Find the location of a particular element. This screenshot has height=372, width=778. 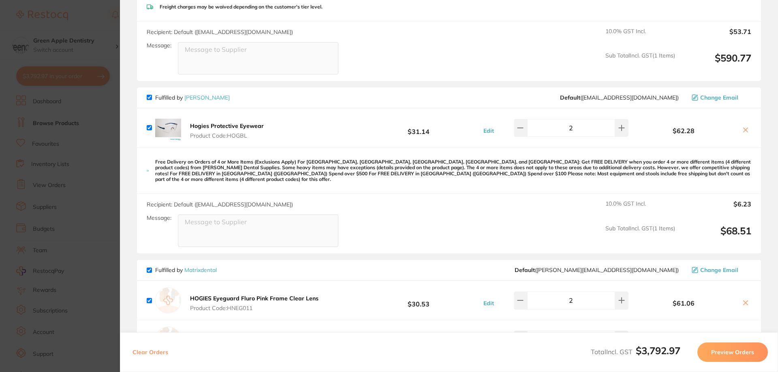

b: $30.53 is located at coordinates (419, 301).